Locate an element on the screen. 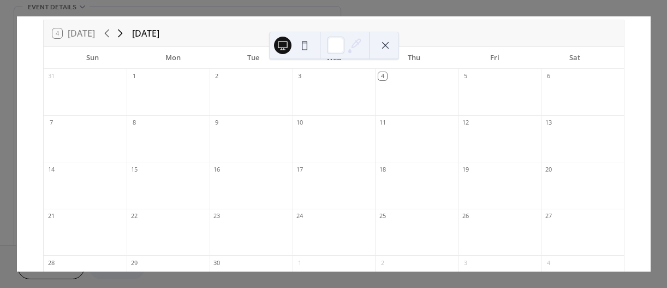 The height and width of the screenshot is (288, 667). div: 14 is located at coordinates (51, 169).